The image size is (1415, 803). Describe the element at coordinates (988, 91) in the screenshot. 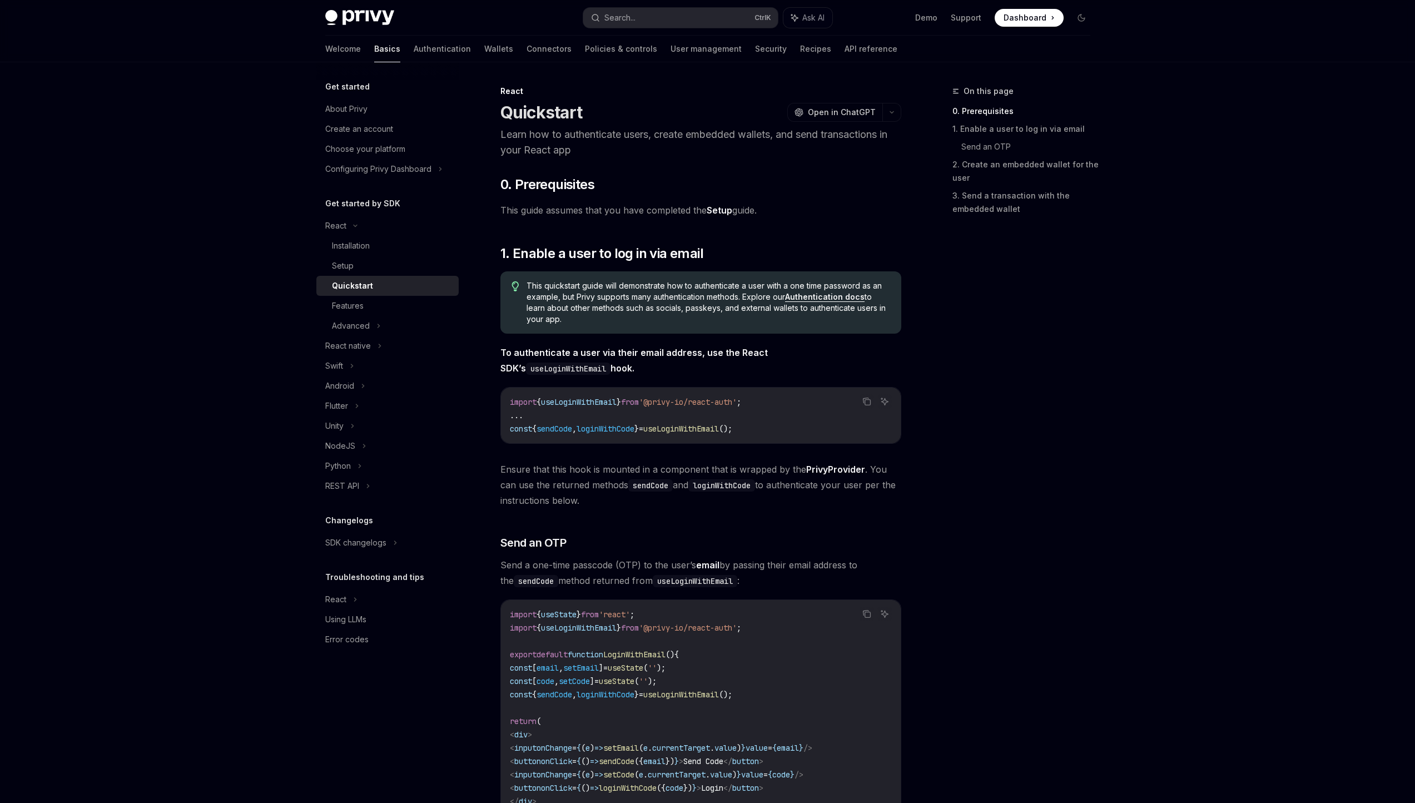

I see `span: On this page` at that location.